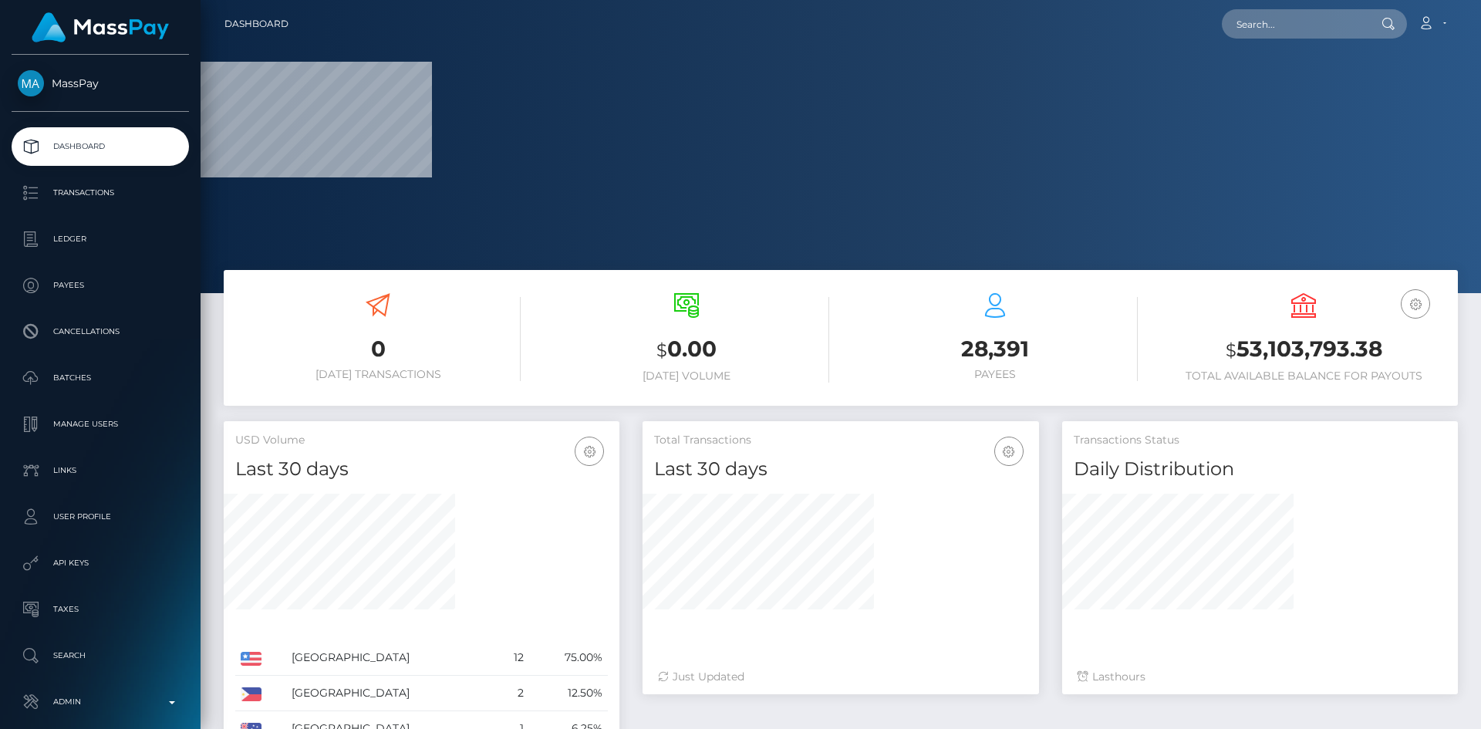 Image resolution: width=1481 pixels, height=729 pixels. Describe the element at coordinates (100, 517) in the screenshot. I see `a: User Profile` at that location.